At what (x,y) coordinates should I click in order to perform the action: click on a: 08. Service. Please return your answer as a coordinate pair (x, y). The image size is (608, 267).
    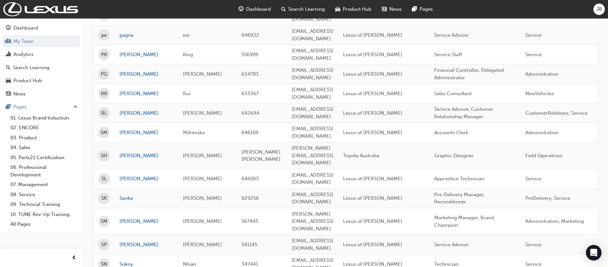
    Looking at the image, I should click on (44, 195).